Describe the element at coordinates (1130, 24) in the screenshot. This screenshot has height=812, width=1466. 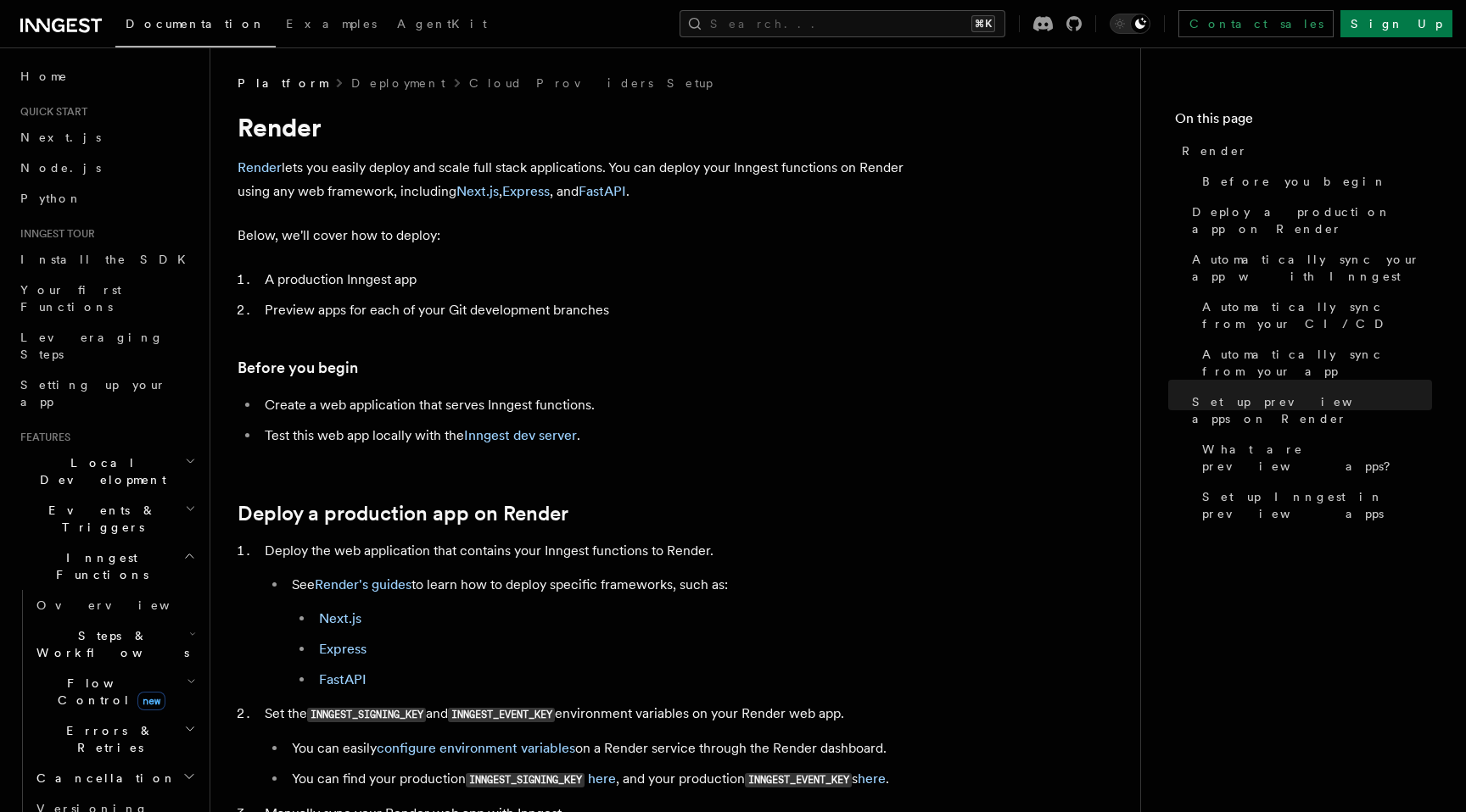
I see `button: Toggle dark mode` at that location.